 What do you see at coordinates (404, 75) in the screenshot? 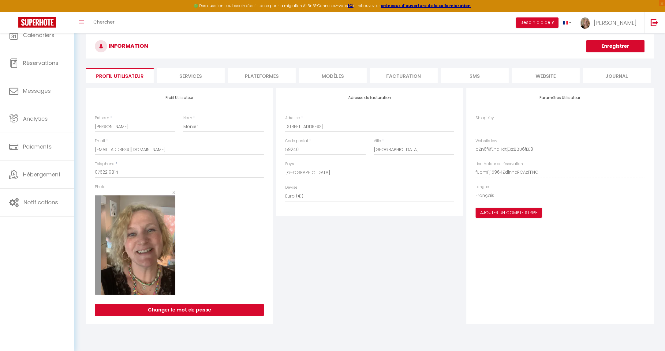
I see `li: Facturation` at bounding box center [404, 75].